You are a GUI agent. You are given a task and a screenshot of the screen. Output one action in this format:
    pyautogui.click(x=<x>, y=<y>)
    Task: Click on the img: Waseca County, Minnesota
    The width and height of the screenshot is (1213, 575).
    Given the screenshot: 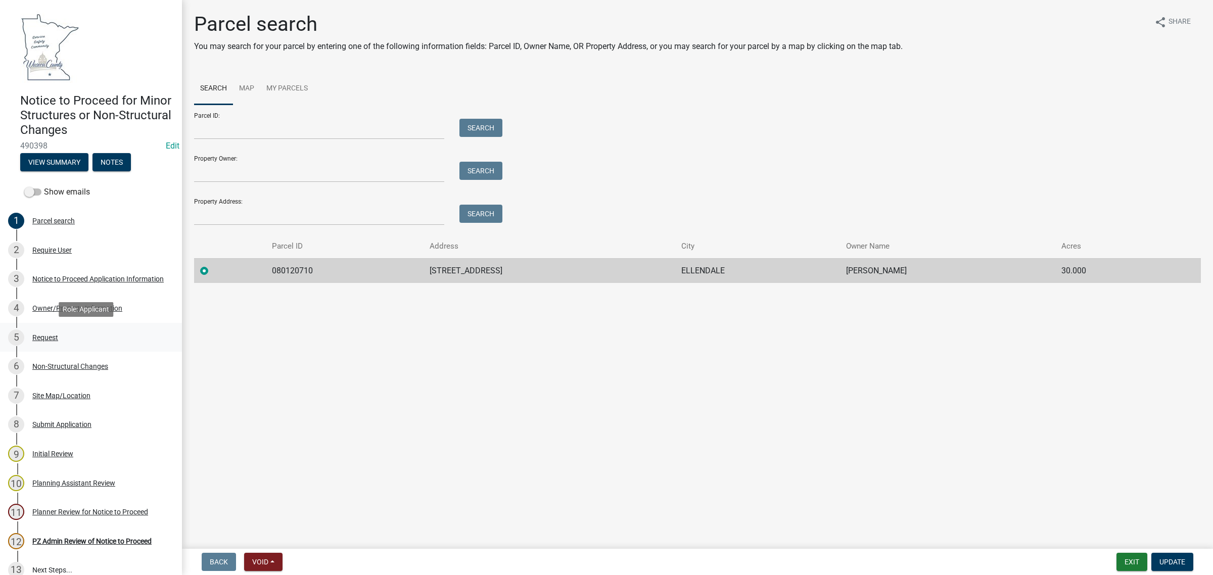 What is the action you would take?
    pyautogui.click(x=50, y=47)
    